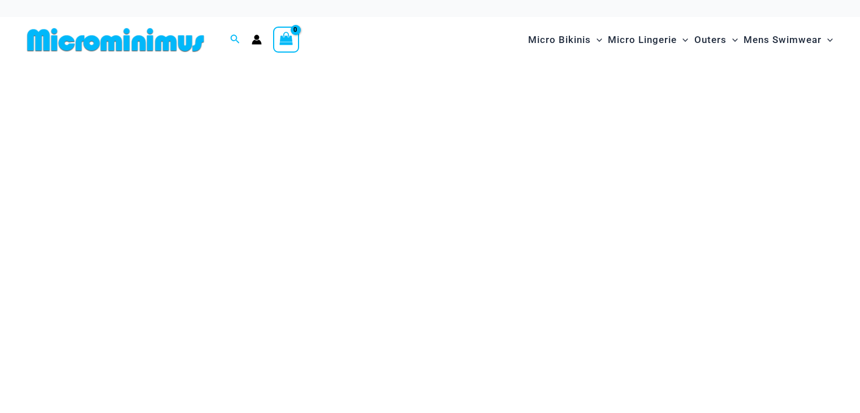 The width and height of the screenshot is (860, 413). Describe the element at coordinates (286, 40) in the screenshot. I see `a: View Shopping Cart, empty` at that location.